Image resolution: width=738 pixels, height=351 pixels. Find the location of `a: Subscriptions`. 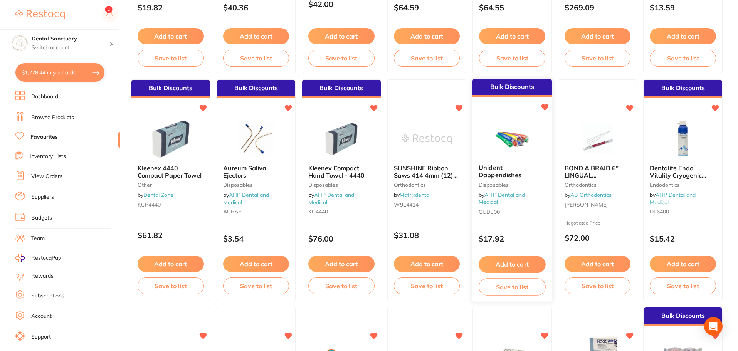

a: Subscriptions is located at coordinates (48, 296).